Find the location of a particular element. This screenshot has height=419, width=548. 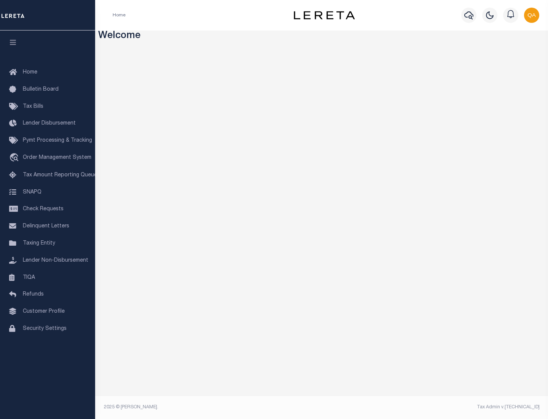

span: Home is located at coordinates (30, 72).